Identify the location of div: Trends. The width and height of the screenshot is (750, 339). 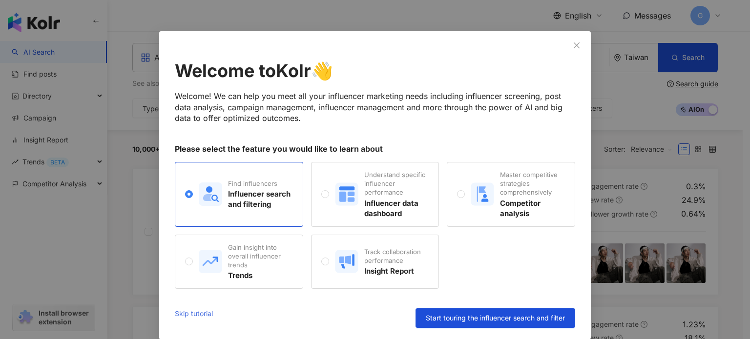
(260, 275).